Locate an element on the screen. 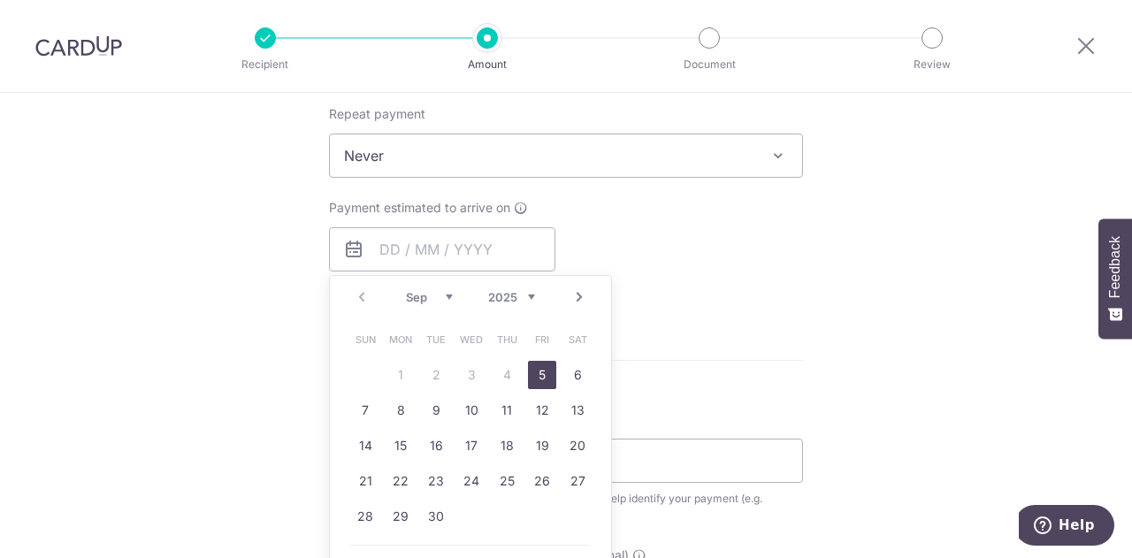  span: Help is located at coordinates (57, 20).